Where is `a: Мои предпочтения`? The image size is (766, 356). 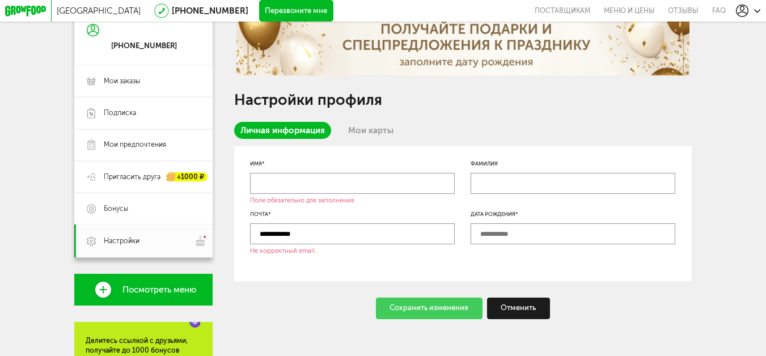
a: Мои предпочтения is located at coordinates (143, 145).